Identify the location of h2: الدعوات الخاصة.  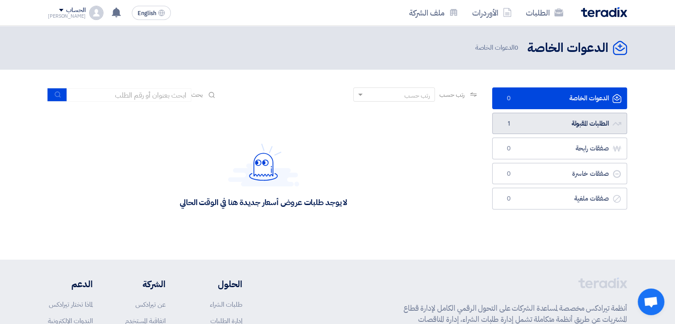
(567, 48).